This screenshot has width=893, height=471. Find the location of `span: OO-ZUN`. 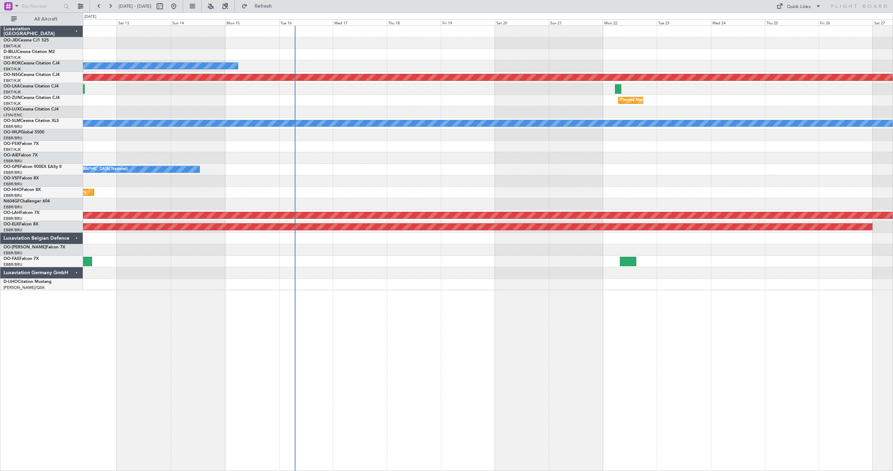

span: OO-ZUN is located at coordinates (12, 98).